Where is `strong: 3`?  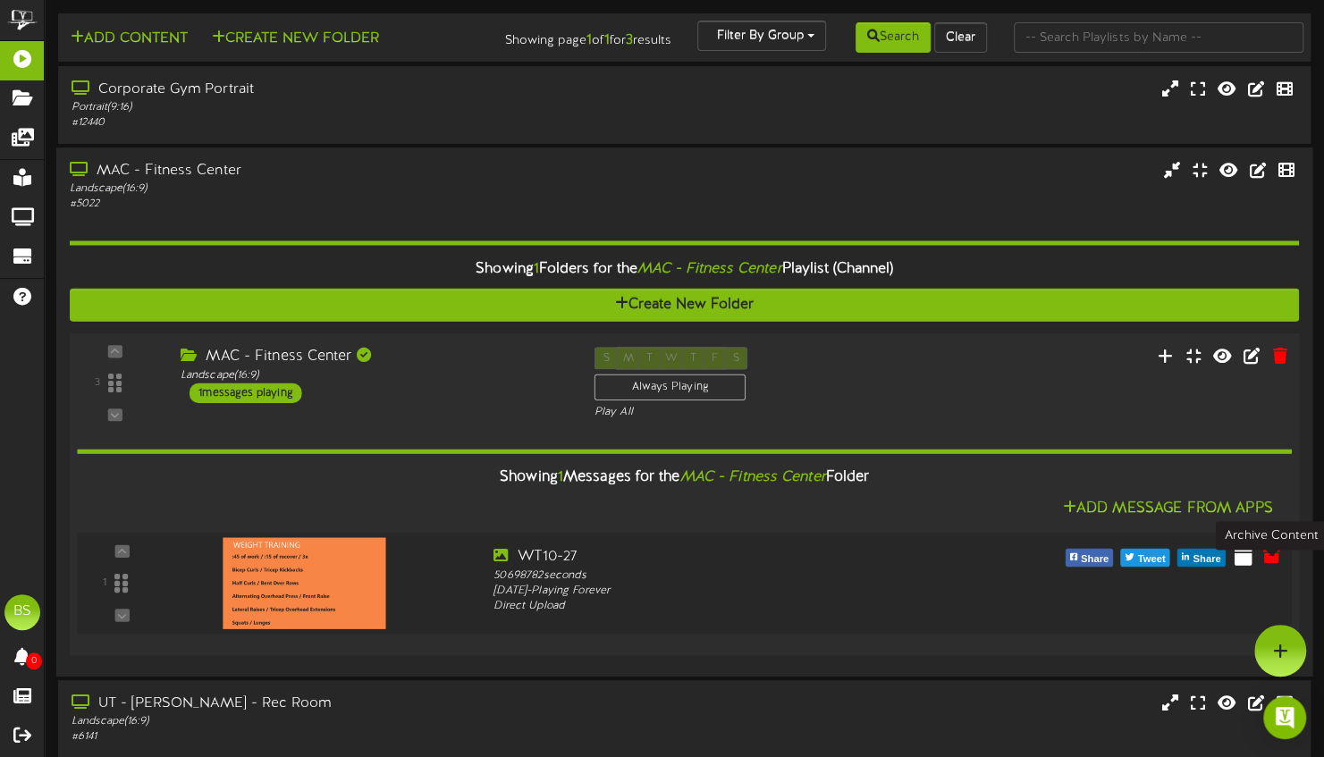
strong: 3 is located at coordinates (629, 40).